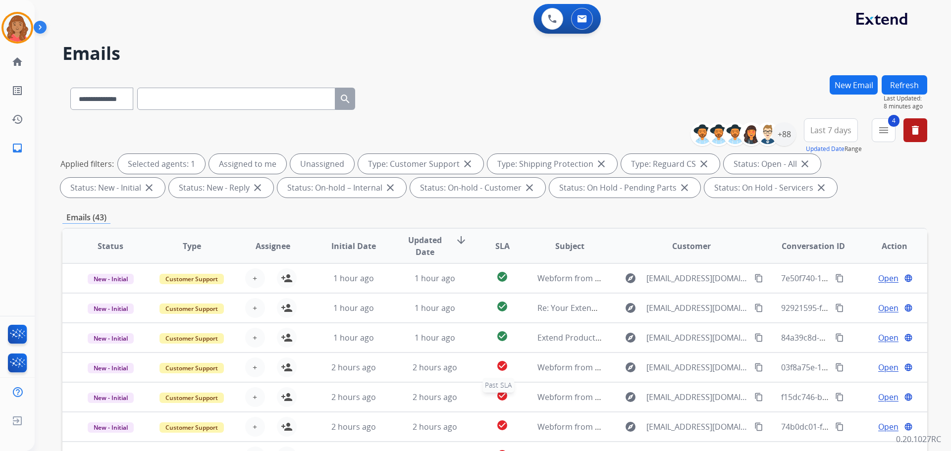 This screenshot has height=451, width=951. I want to click on mat-icon: list_alt, so click(17, 91).